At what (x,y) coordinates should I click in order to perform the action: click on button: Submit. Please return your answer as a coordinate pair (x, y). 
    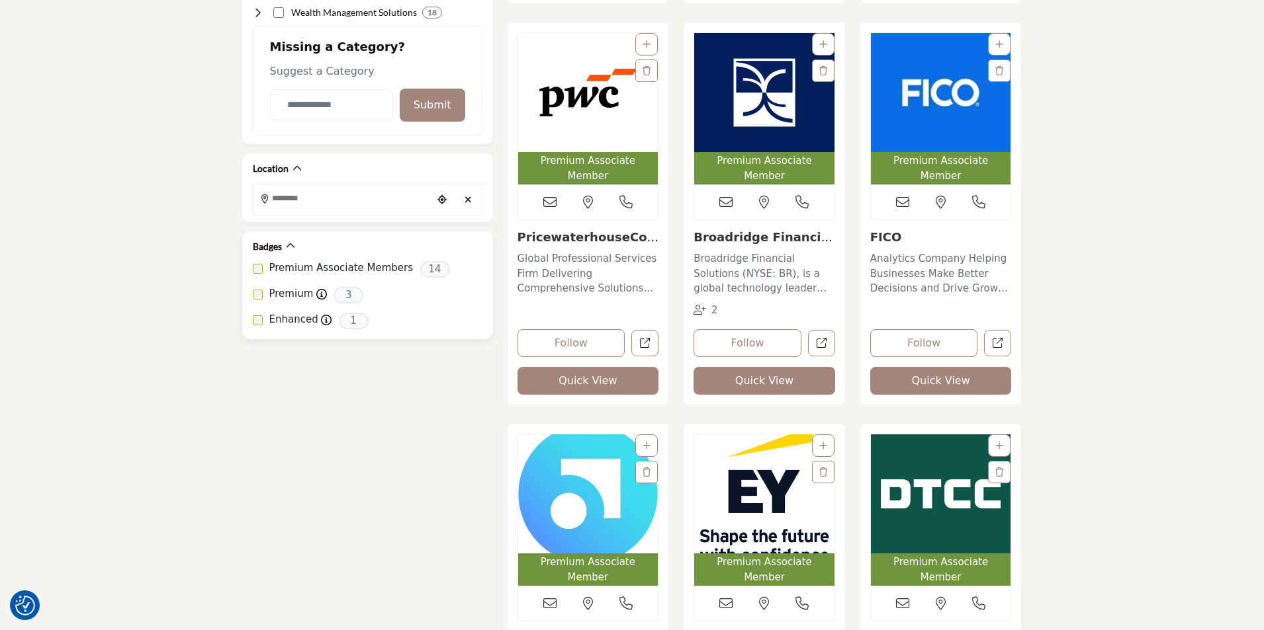
    Looking at the image, I should click on (432, 105).